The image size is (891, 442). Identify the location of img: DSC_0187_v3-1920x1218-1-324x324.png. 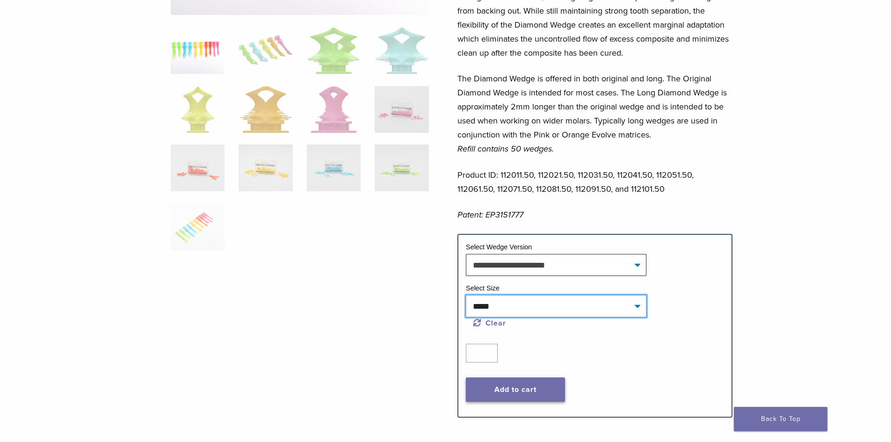
(197, 51).